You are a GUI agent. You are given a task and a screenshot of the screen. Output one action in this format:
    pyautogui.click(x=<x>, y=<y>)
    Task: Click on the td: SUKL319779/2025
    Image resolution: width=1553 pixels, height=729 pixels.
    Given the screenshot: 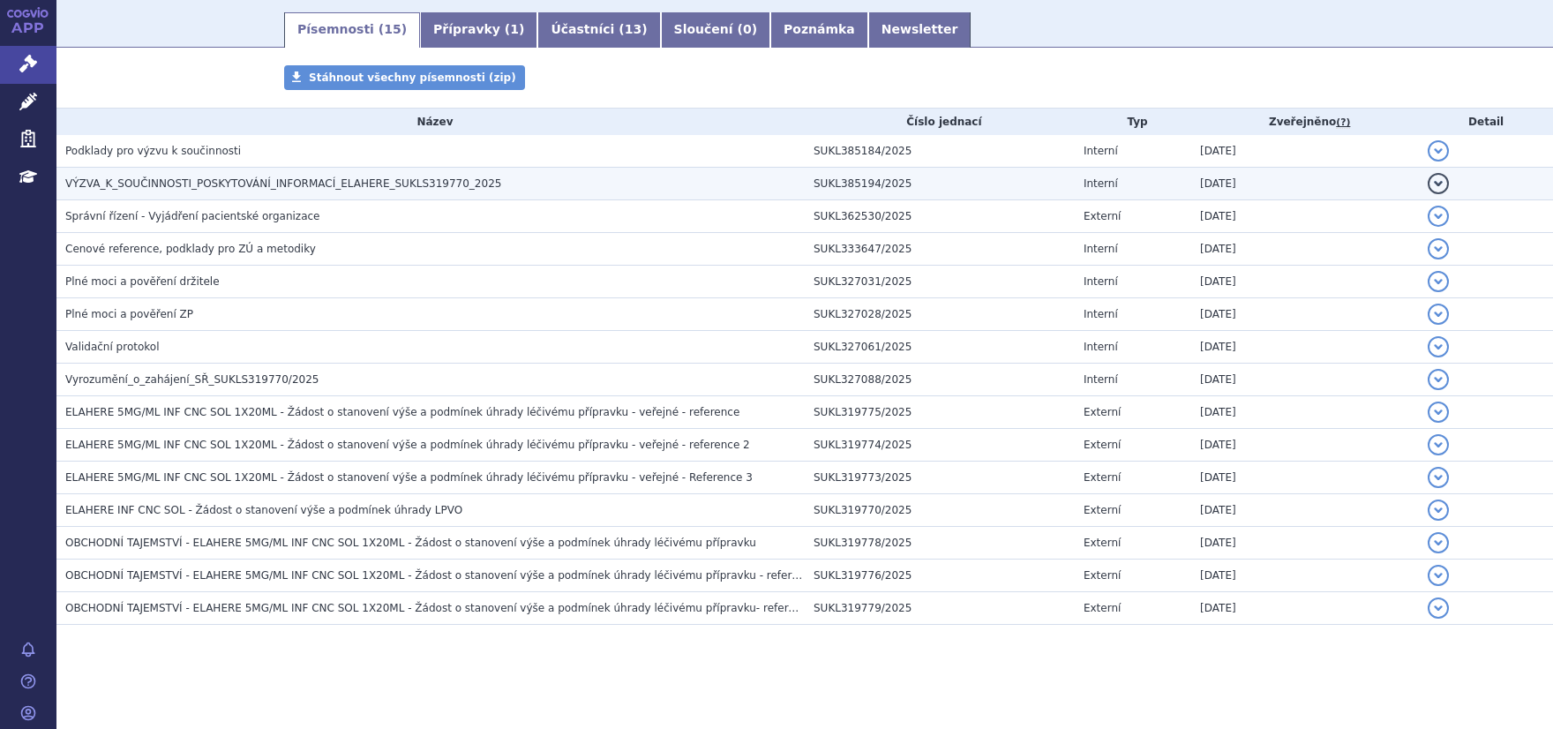 What is the action you would take?
    pyautogui.click(x=940, y=608)
    